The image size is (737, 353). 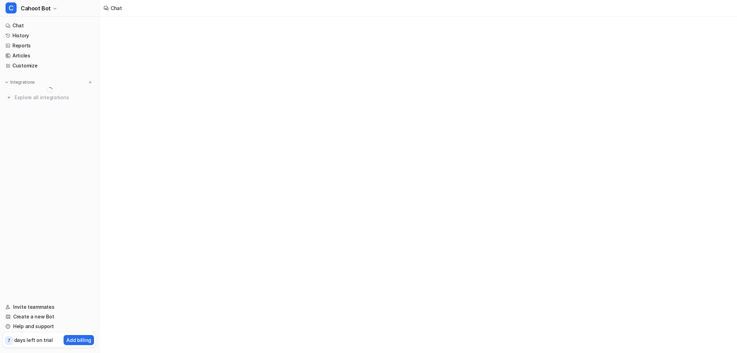 I want to click on button: Integrations, so click(x=20, y=82).